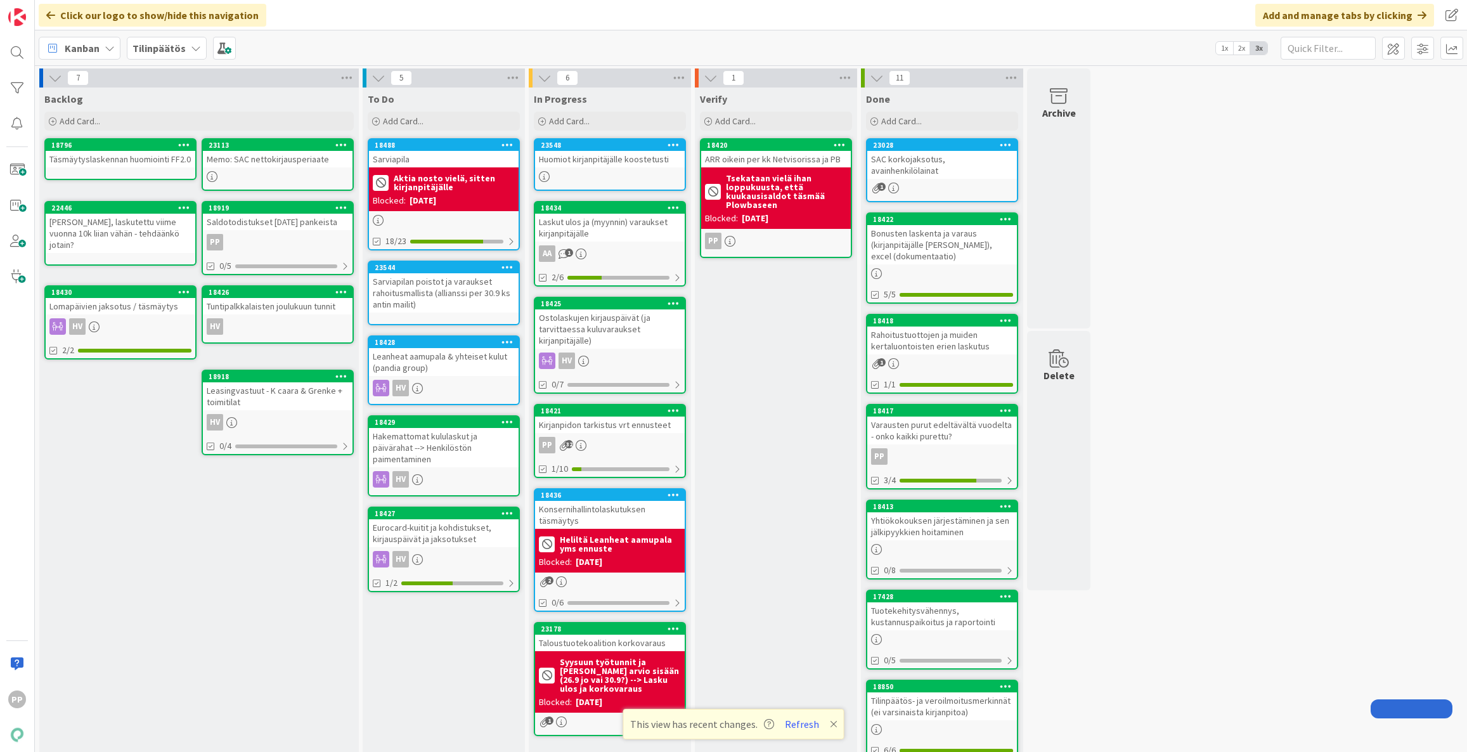 This screenshot has width=1467, height=752. Describe the element at coordinates (942, 159) in the screenshot. I see `div: 23028SAC korkojaksotus, avainhenkilölainat` at that location.